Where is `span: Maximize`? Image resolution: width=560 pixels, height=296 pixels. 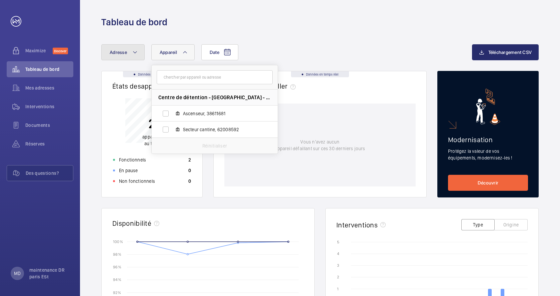
span: Maximize is located at coordinates (39, 51).